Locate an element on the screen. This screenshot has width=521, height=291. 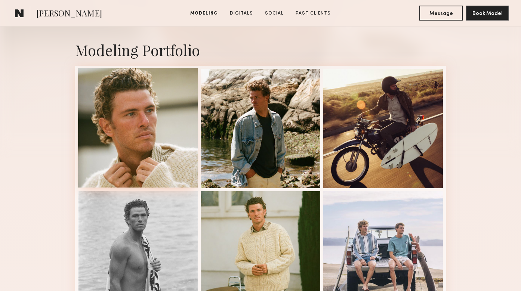
a: Past Clients is located at coordinates (313, 13).